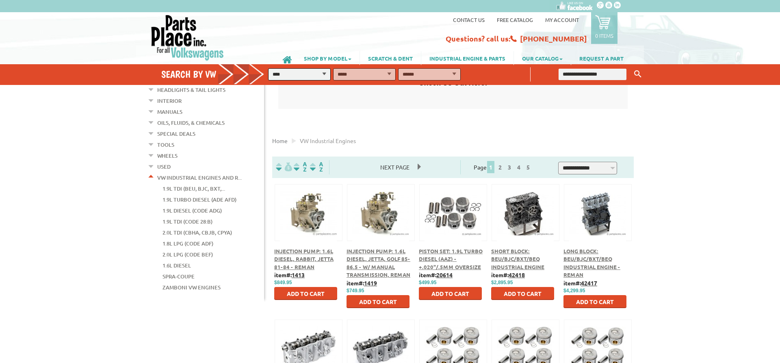 The width and height of the screenshot is (780, 363). Describe the element at coordinates (601, 58) in the screenshot. I see `a: REQUEST A PART` at that location.